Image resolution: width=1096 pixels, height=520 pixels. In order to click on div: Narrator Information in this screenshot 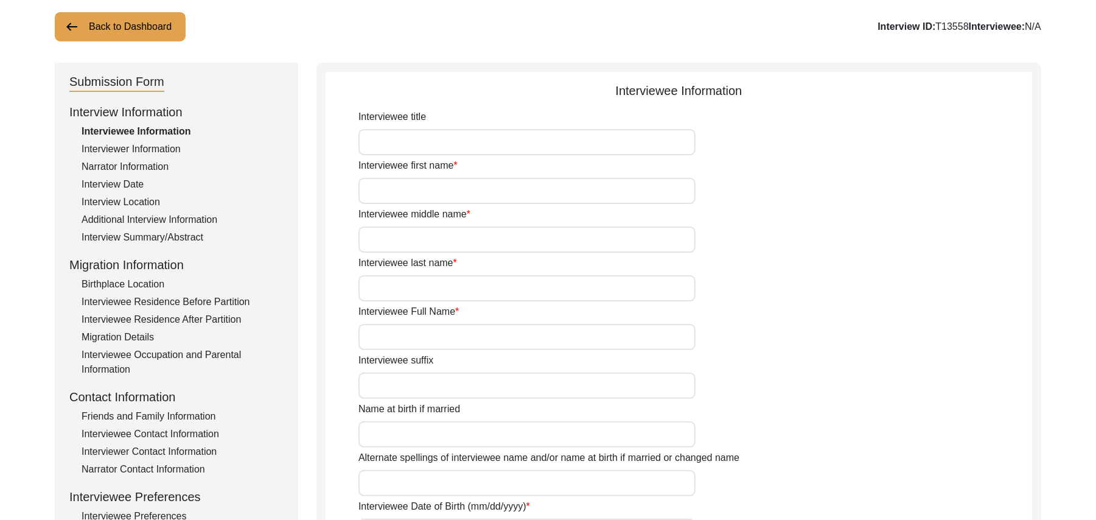, I will do `click(183, 167)`.